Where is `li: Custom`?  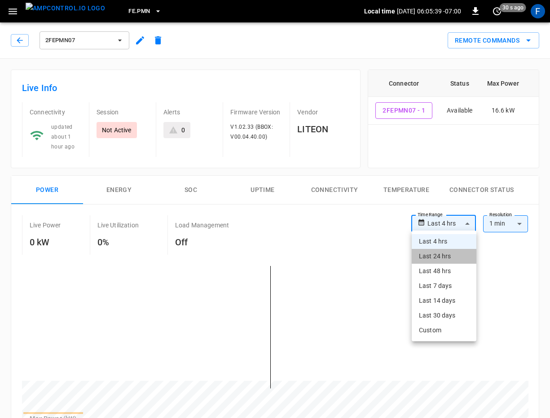
li: Custom is located at coordinates (444, 330).